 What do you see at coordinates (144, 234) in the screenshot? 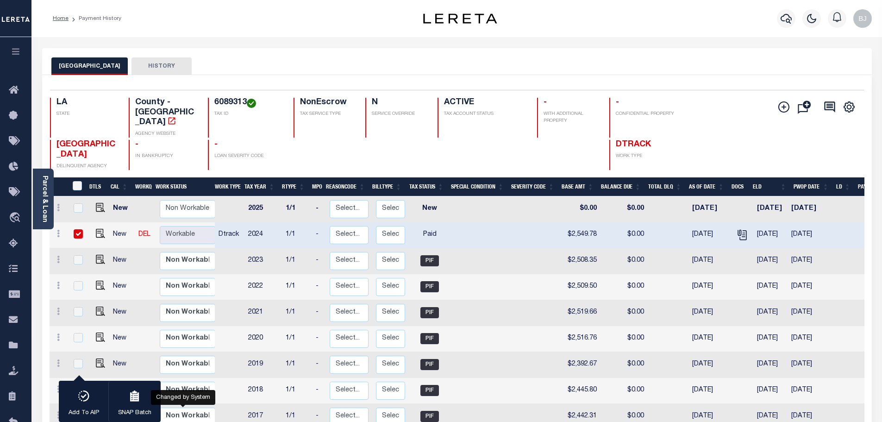
I see `a: DEL` at bounding box center [144, 234].